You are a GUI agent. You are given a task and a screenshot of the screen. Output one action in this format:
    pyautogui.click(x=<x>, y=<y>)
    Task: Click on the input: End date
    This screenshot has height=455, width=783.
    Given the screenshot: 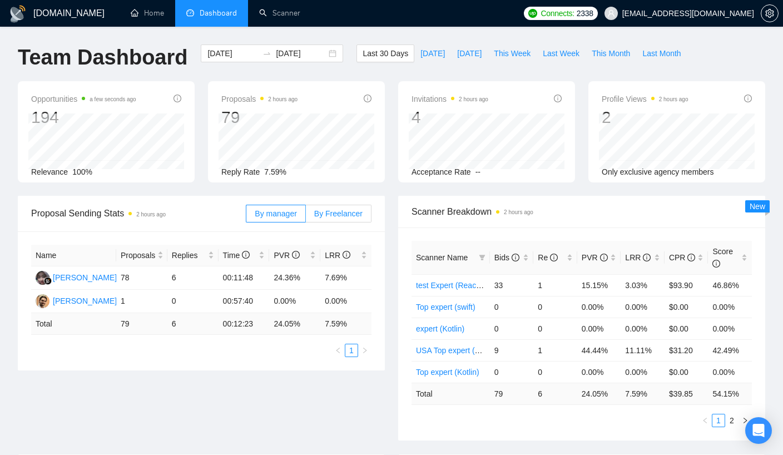 What is the action you would take?
    pyautogui.click(x=301, y=53)
    